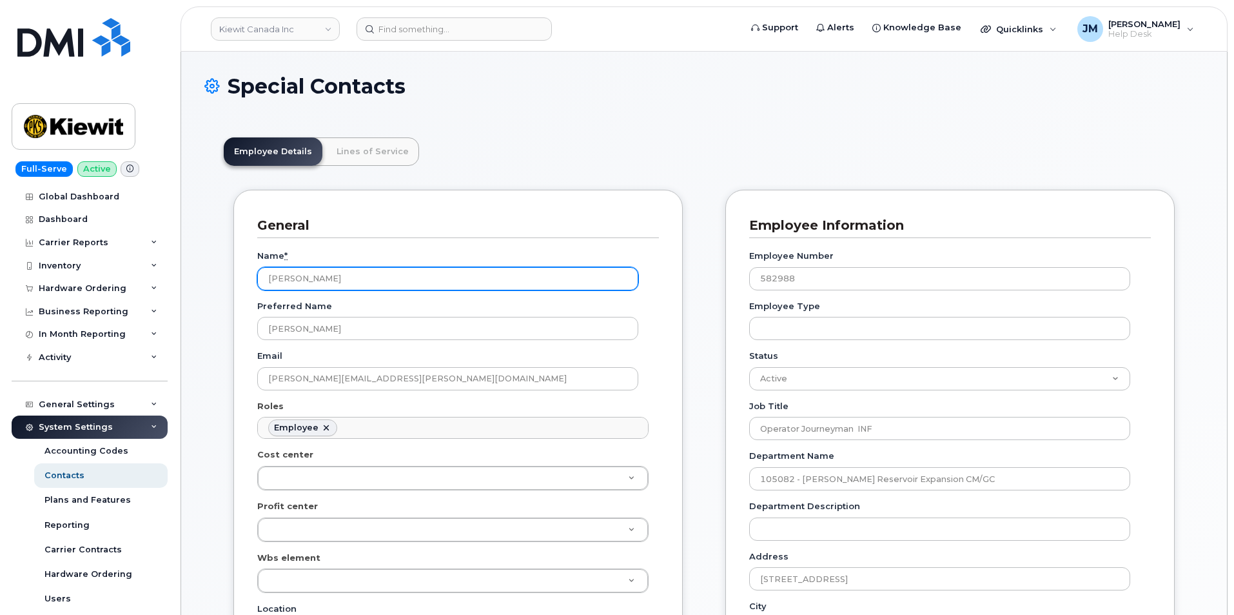  I want to click on label: Status, so click(764, 355).